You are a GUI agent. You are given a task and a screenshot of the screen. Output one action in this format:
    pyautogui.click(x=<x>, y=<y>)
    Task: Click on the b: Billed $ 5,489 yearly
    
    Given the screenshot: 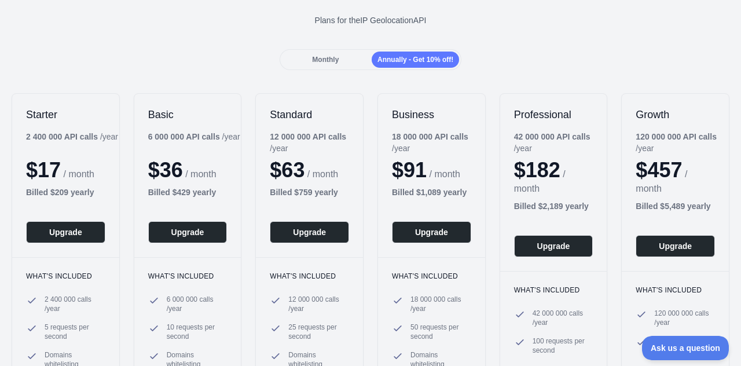 What is the action you would take?
    pyautogui.click(x=673, y=206)
    